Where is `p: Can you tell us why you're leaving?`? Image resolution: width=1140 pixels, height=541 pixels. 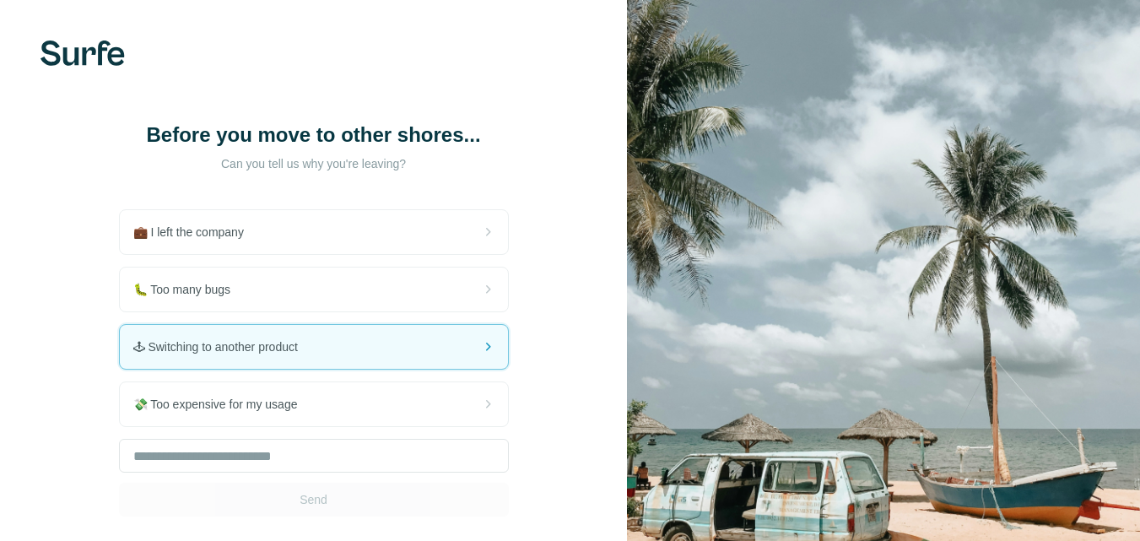
p: Can you tell us why you're leaving? is located at coordinates (314, 164).